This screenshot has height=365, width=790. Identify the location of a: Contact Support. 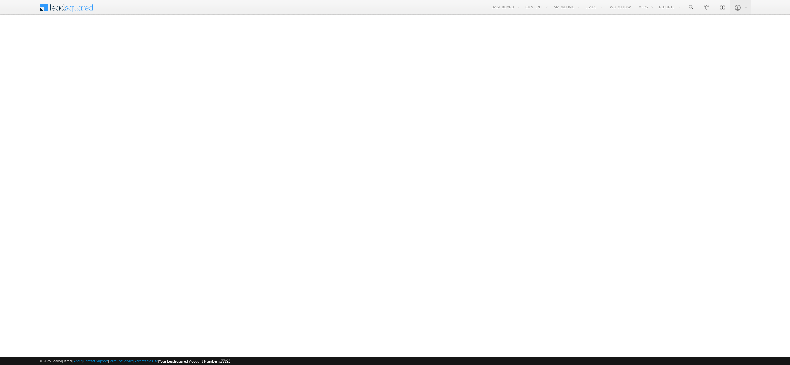
(96, 361).